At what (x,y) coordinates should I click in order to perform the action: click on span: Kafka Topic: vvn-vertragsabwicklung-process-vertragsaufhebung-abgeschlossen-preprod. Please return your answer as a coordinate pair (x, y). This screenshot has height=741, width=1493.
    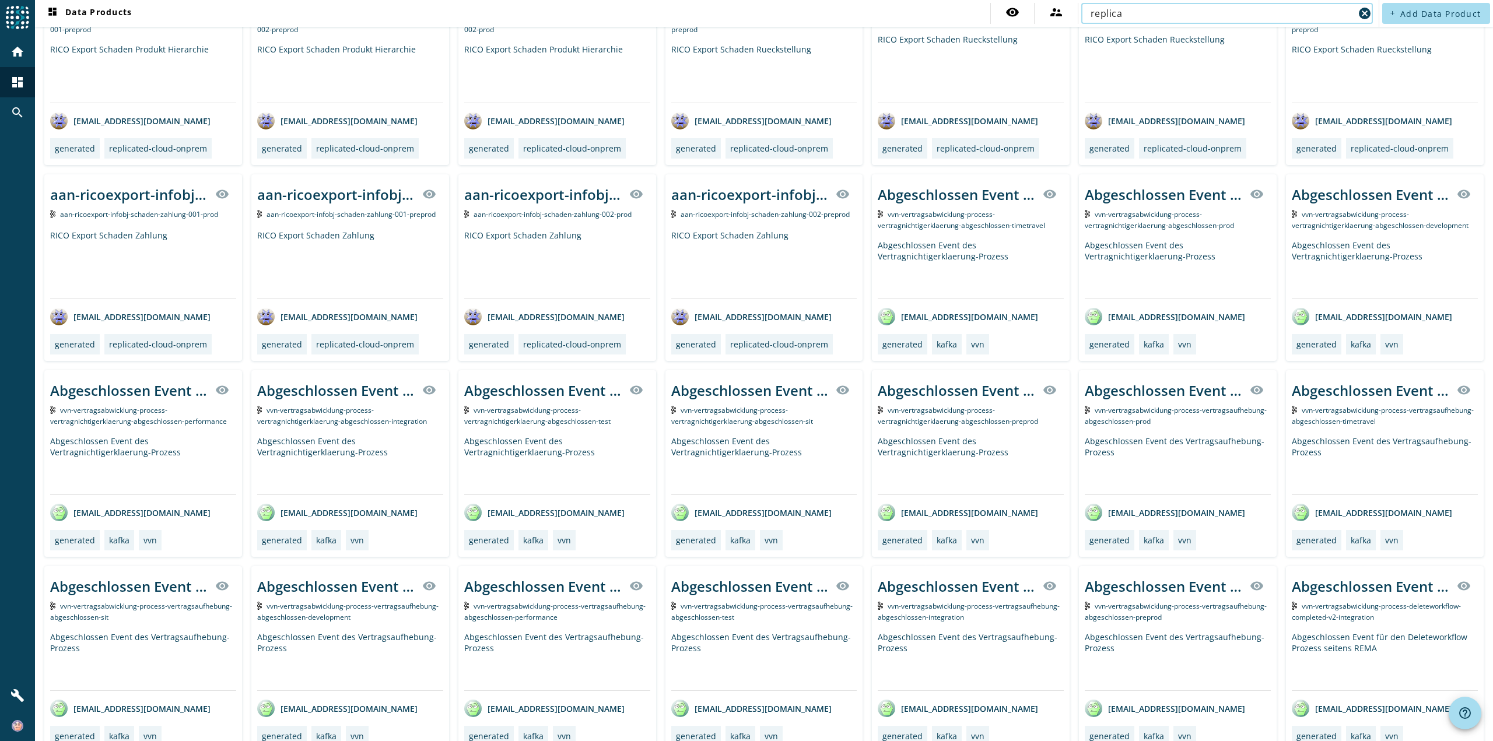
    Looking at the image, I should click on (1175, 612).